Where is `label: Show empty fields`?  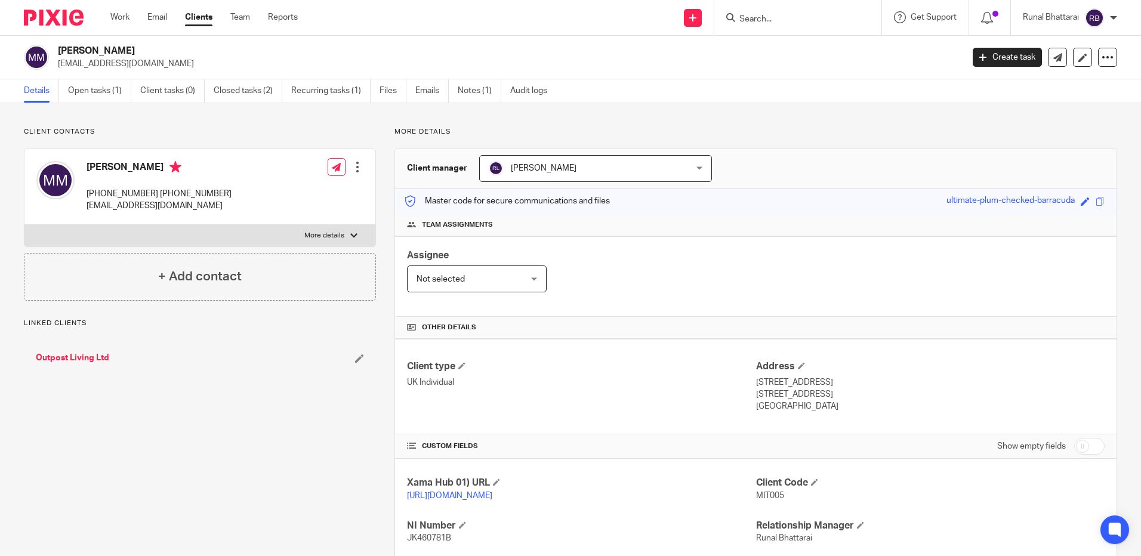
label: Show empty fields is located at coordinates (1031, 446).